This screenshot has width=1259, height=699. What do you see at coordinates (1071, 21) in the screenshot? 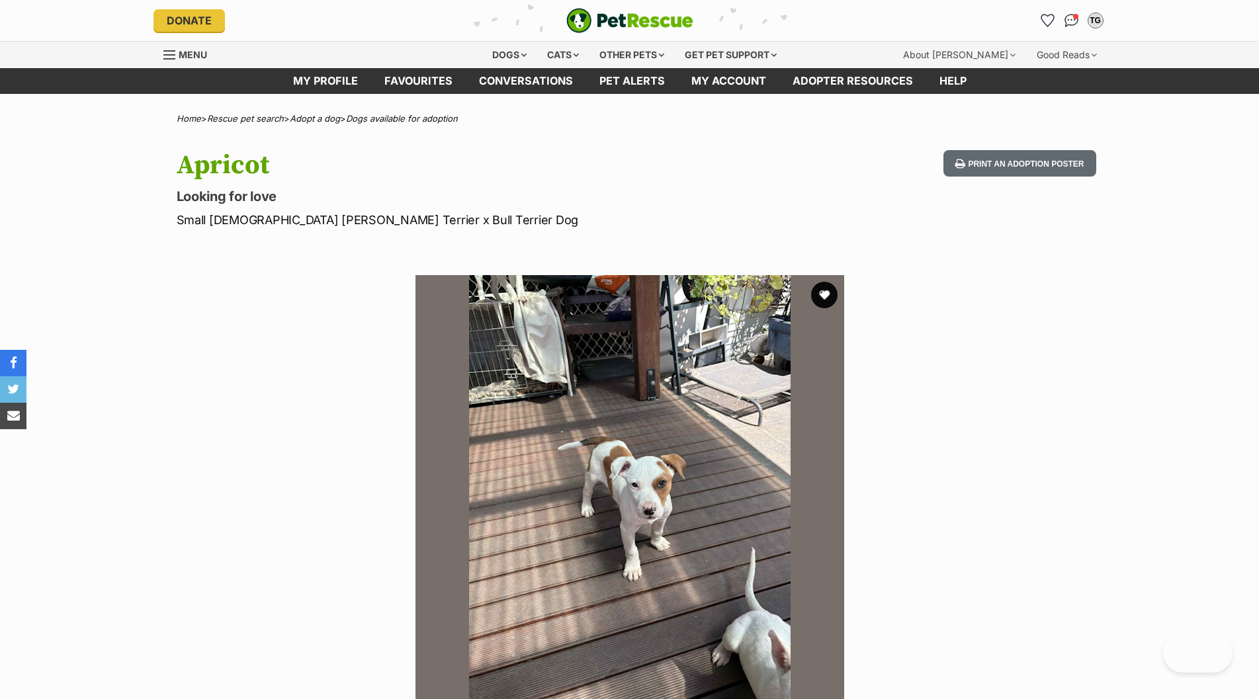
I see `img: chat-41dd97257d64d25036548639549fe6c8038ab92f7586957e7f3b1b290dea8141.svg` at bounding box center [1071, 21].